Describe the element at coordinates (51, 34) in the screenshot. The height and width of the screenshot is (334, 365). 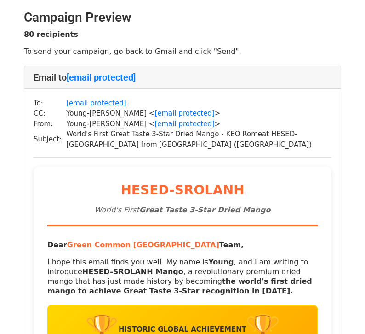
I see `strong: 80 recipients` at that location.